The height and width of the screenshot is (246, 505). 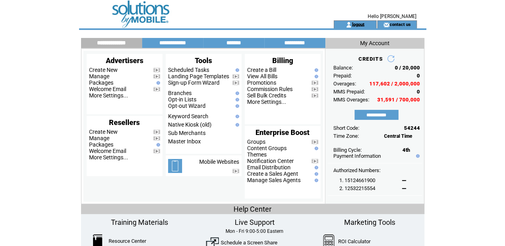 What do you see at coordinates (357, 170) in the screenshot?
I see `span: Authorized Numbers:` at bounding box center [357, 170].